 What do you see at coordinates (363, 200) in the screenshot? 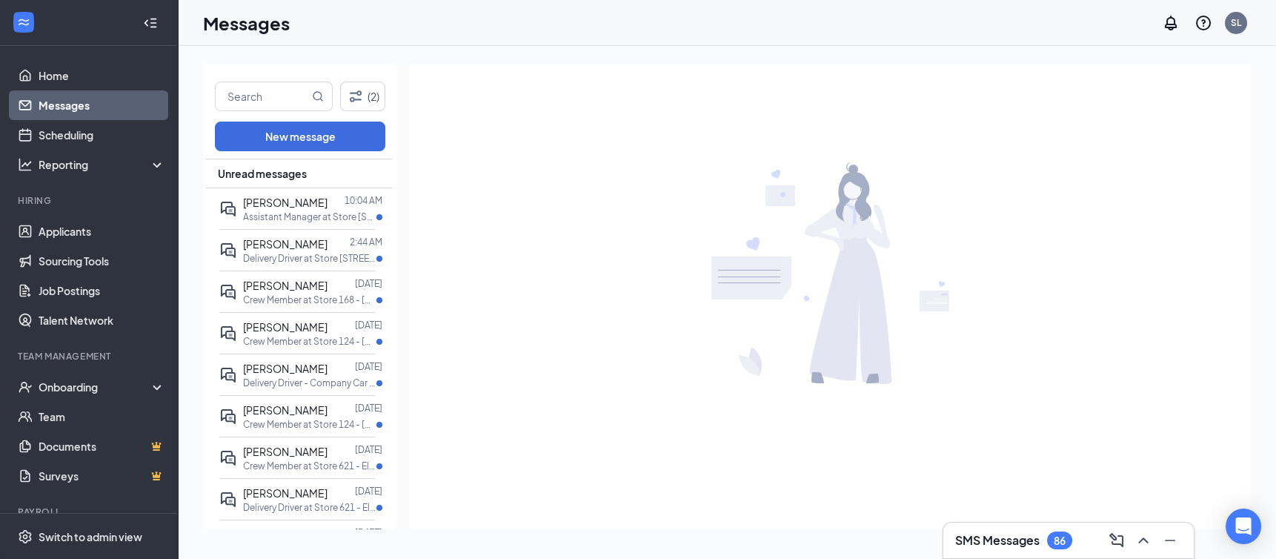
I see `p: 10:04 AM` at bounding box center [363, 200].